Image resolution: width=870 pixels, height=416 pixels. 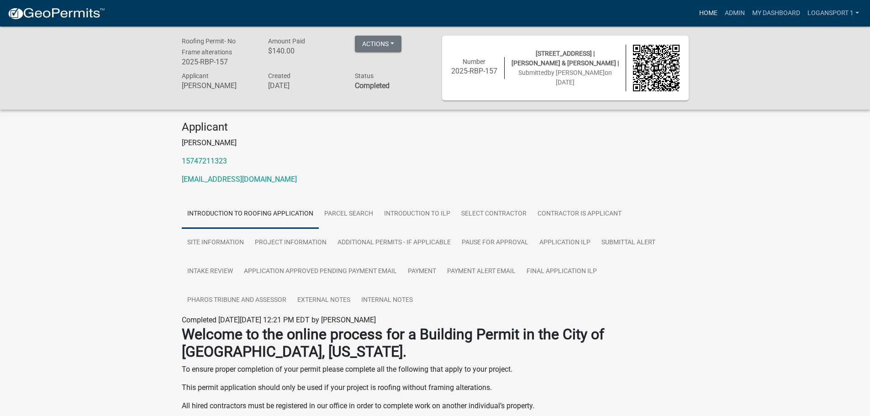 What do you see at coordinates (394, 243) in the screenshot?
I see `a: Additional Permits - If Applicable` at bounding box center [394, 243].